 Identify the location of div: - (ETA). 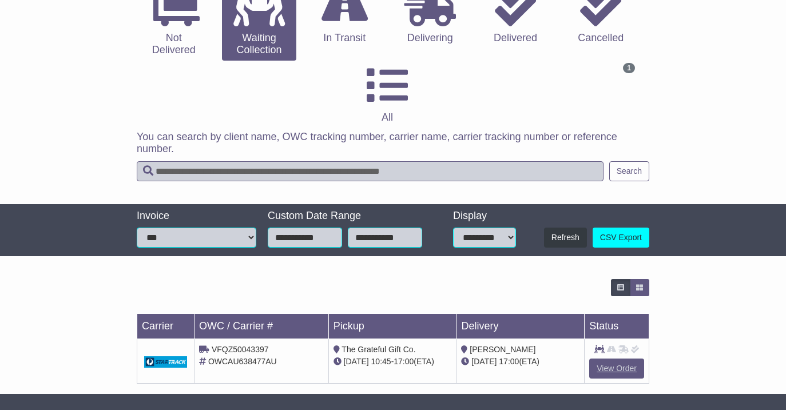
(393, 362).